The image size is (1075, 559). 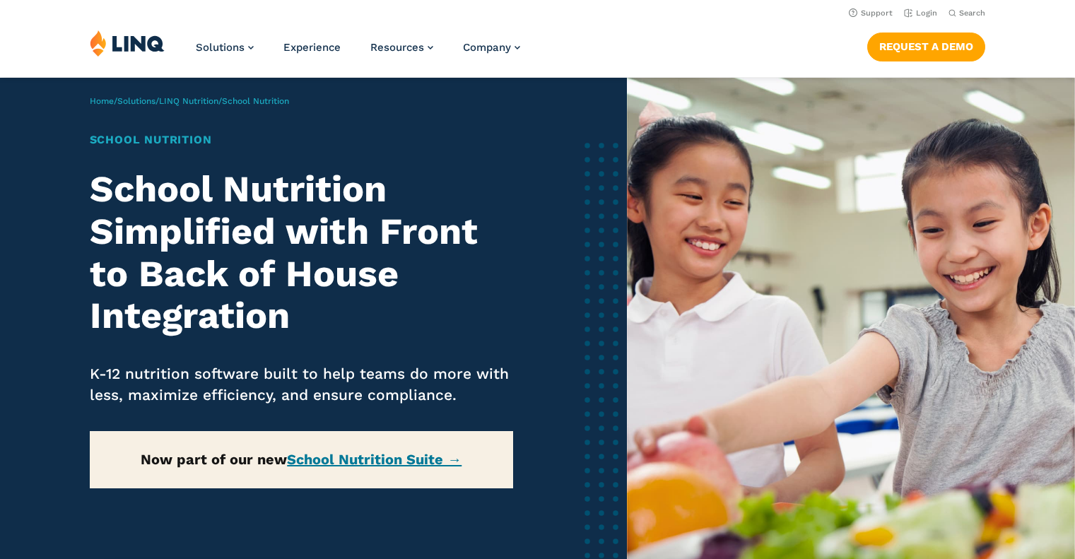 I want to click on span: Search, so click(x=972, y=13).